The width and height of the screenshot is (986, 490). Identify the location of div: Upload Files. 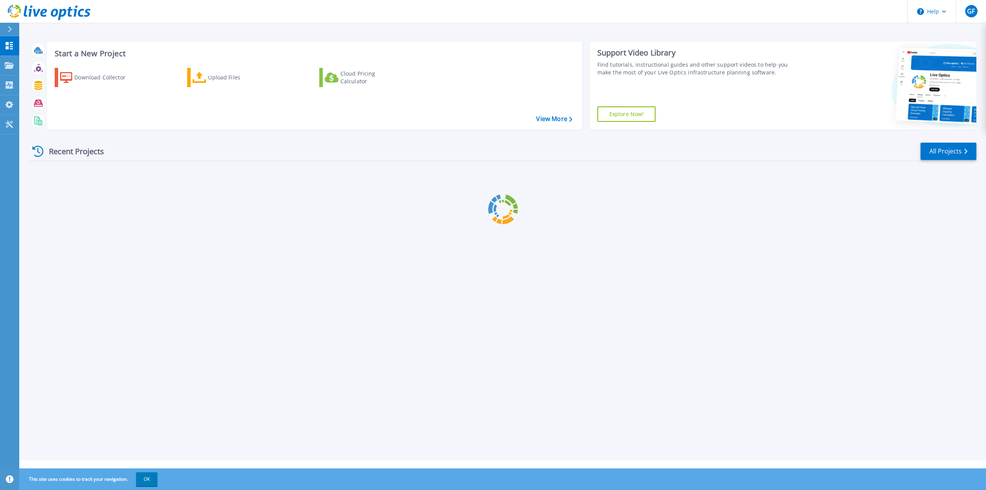
(239, 77).